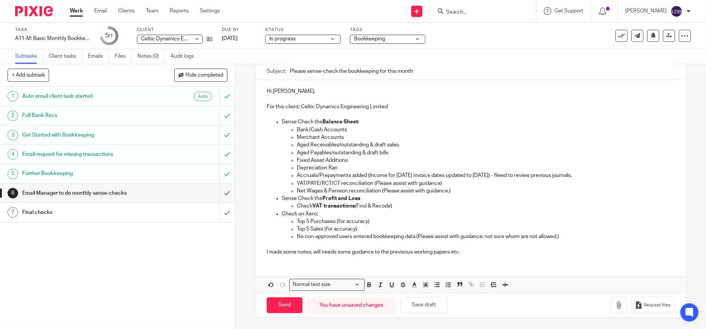 This screenshot has height=329, width=706. What do you see at coordinates (486, 229) in the screenshot?
I see `p: Top 5 Sales (for accuracy)` at bounding box center [486, 229].